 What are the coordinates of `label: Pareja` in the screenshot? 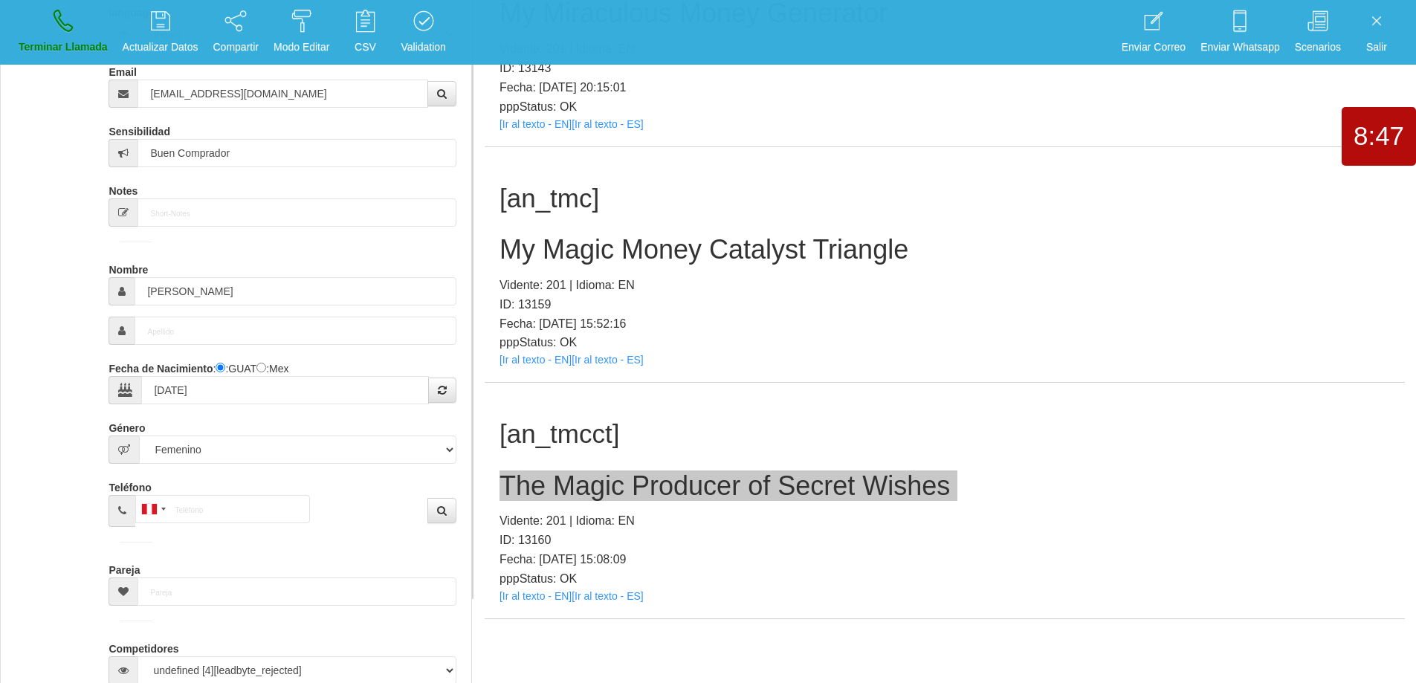 It's located at (124, 567).